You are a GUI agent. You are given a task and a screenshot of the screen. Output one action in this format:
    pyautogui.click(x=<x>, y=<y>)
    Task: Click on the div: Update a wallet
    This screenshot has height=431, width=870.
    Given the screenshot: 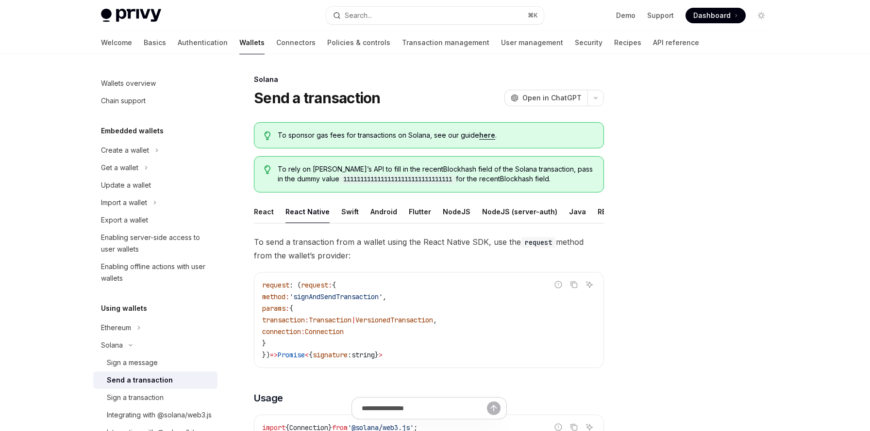 What is the action you would take?
    pyautogui.click(x=126, y=185)
    